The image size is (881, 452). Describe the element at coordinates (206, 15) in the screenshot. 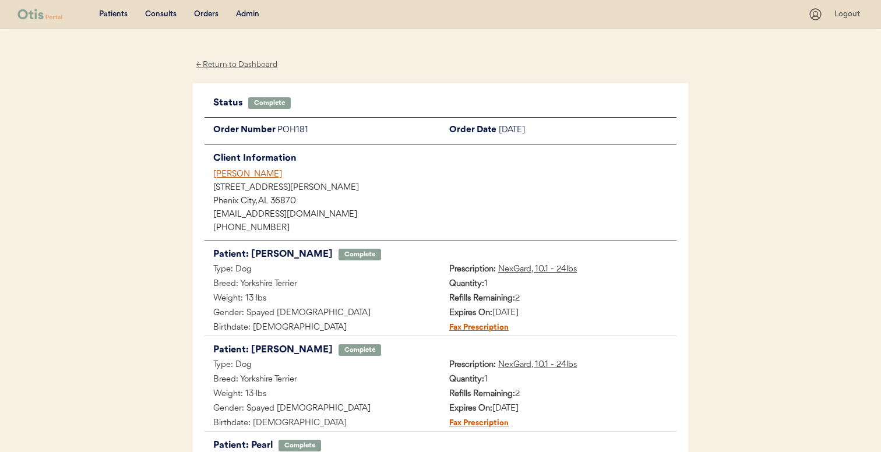

I see `div: Orders` at that location.